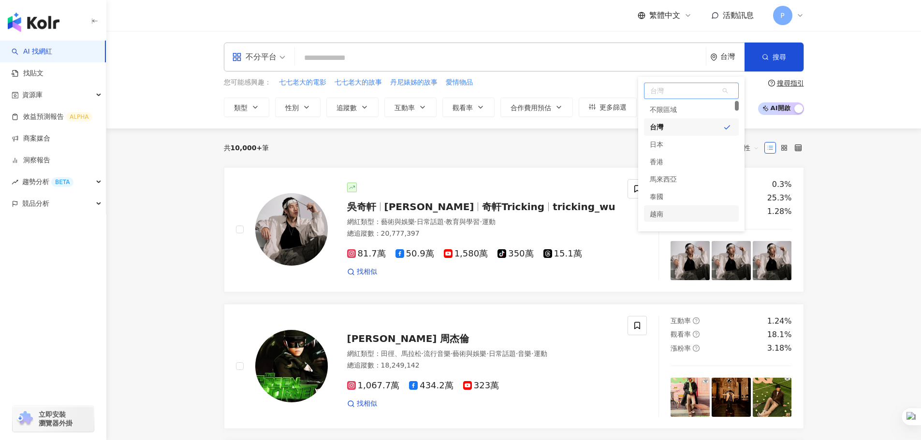  Describe the element at coordinates (15, 182) in the screenshot. I see `span: rise` at that location.